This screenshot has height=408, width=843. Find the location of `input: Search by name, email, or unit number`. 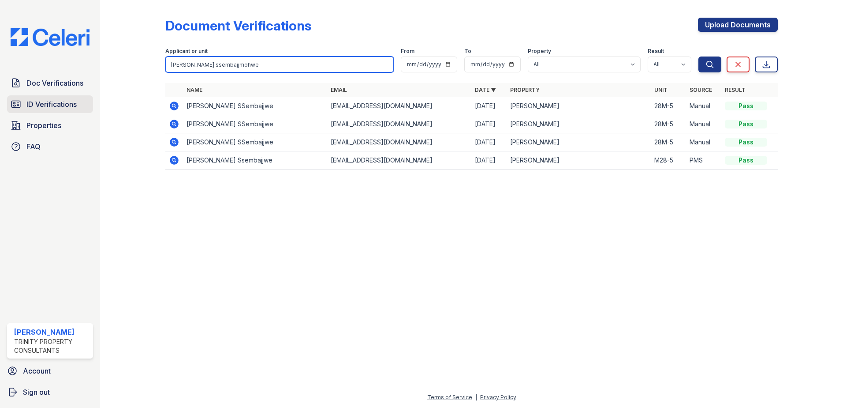

input: Search by name, email, or unit number is located at coordinates (280, 64).